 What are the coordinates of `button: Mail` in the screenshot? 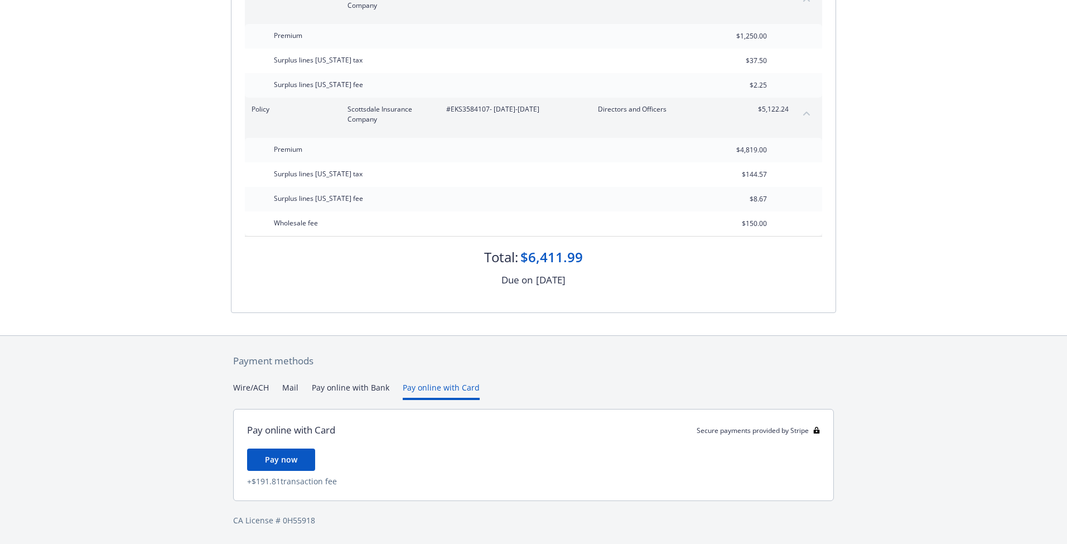 It's located at (290, 391).